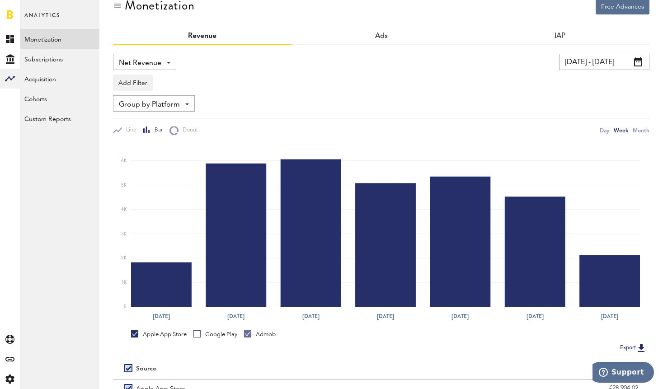 This screenshot has height=389, width=663. What do you see at coordinates (35, 10) in the screenshot?
I see `span: Support` at bounding box center [35, 10].